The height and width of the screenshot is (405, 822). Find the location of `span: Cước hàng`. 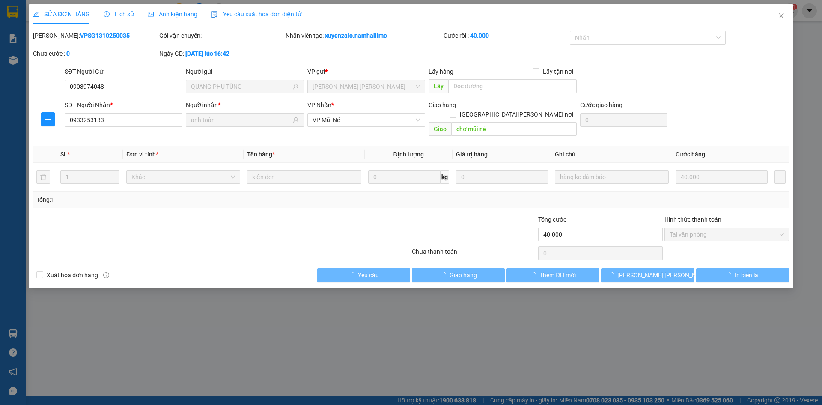

span: Cước hàng is located at coordinates (691, 154).